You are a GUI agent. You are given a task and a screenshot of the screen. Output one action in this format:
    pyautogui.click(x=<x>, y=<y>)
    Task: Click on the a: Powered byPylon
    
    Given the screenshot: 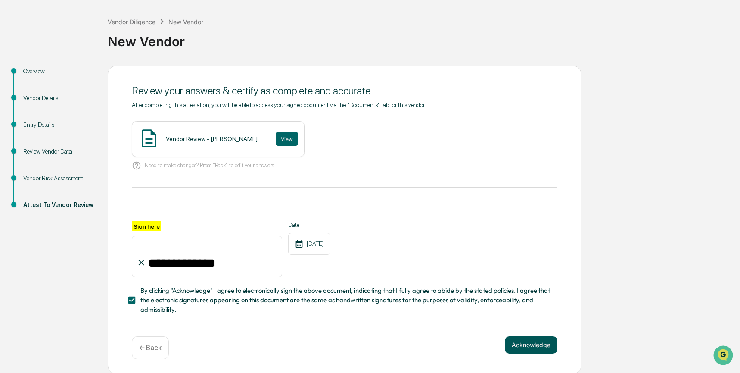 What is the action you would take?
    pyautogui.click(x=82, y=149)
    